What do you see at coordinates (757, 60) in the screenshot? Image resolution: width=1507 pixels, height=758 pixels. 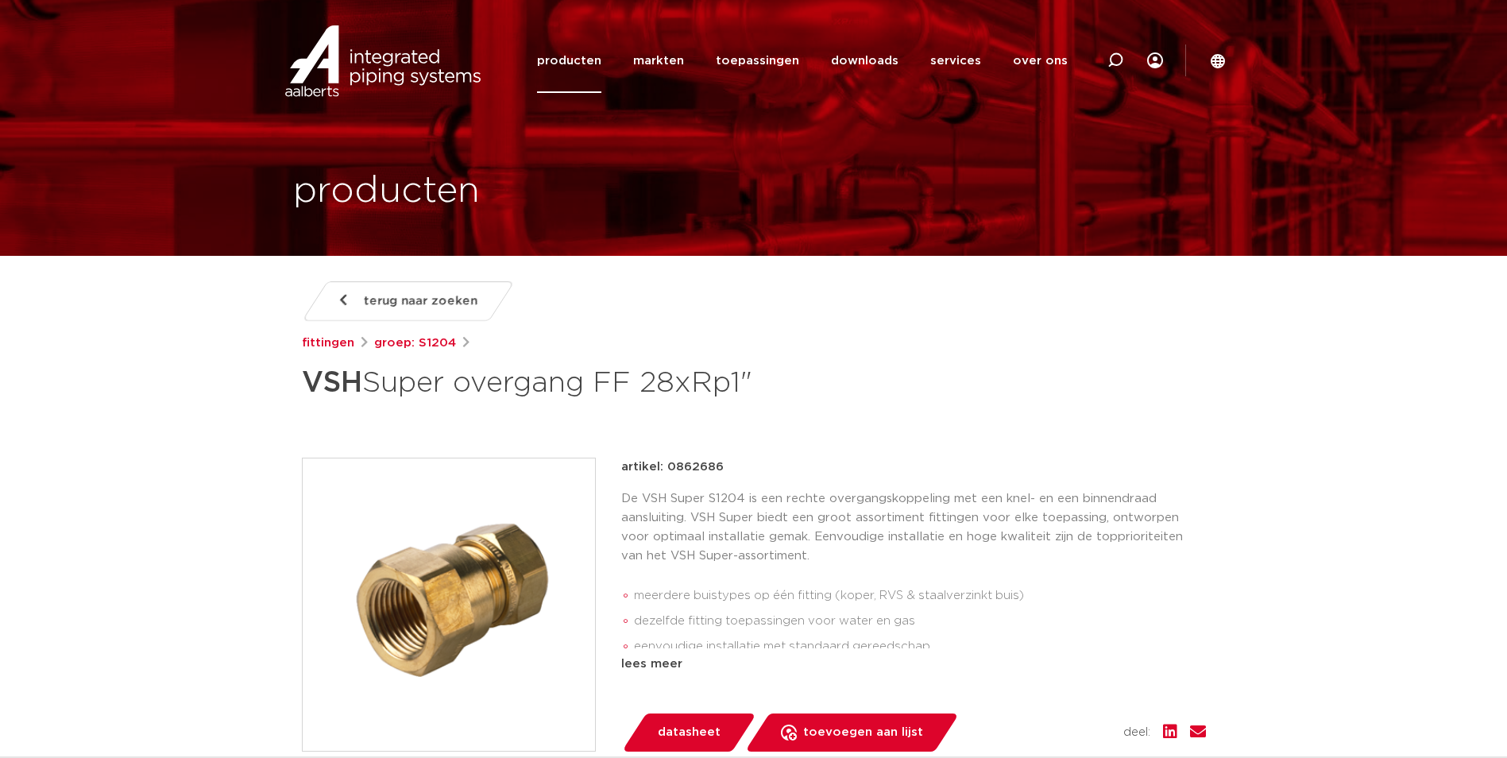 I see `a: toepassingen` at bounding box center [757, 60].